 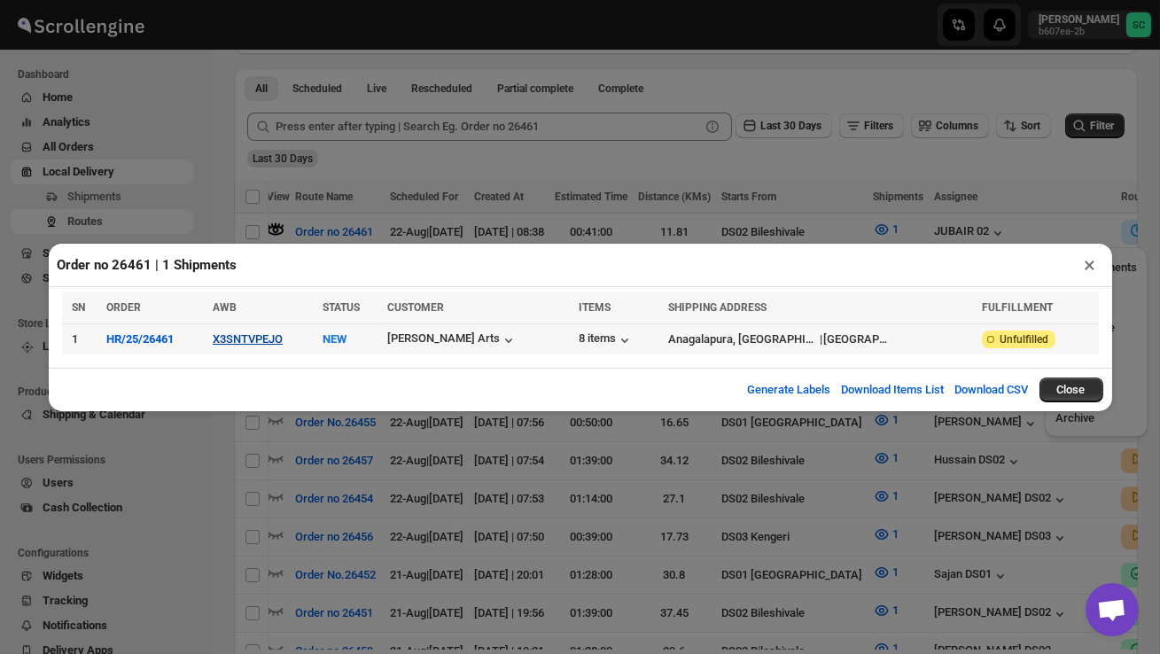 I want to click on button: Generate Labels, so click(x=790, y=390).